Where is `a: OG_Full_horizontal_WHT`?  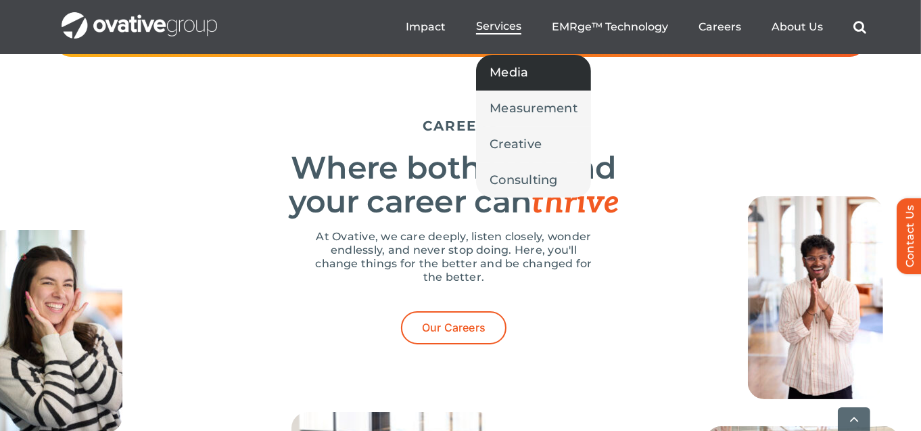 a: OG_Full_horizontal_WHT is located at coordinates (139, 17).